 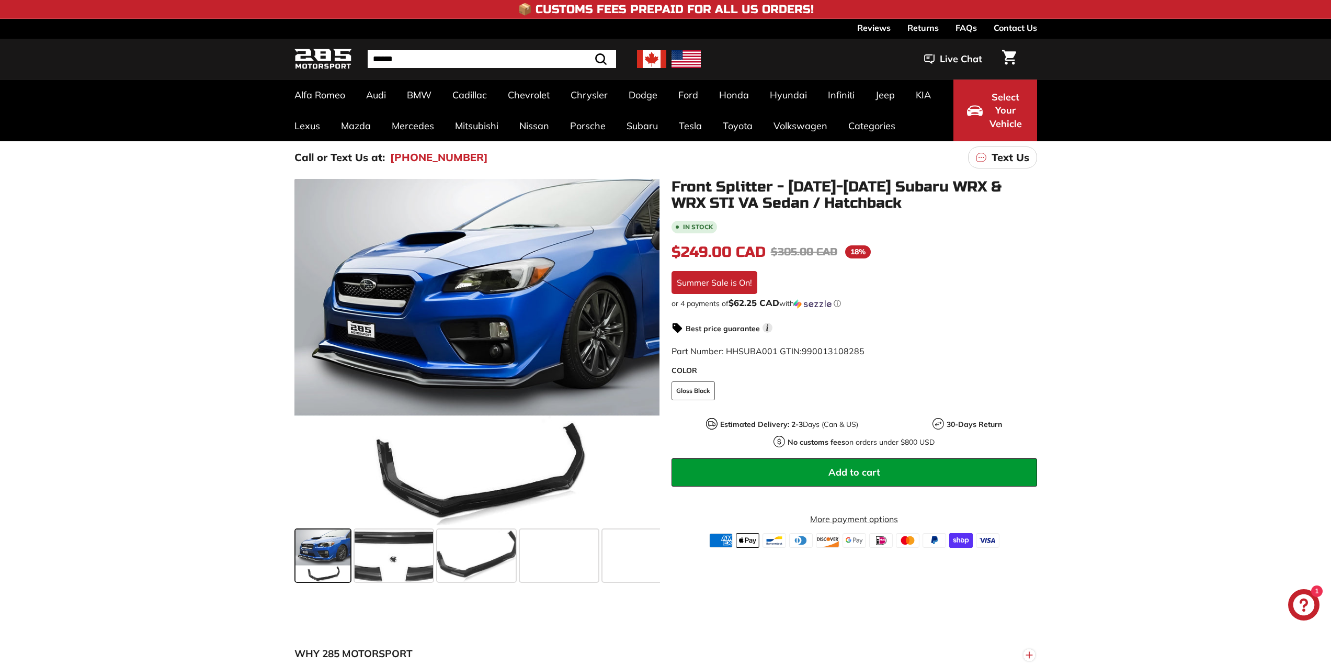 What do you see at coordinates (817, 442) in the screenshot?
I see `strong: No customs fees` at bounding box center [817, 442].